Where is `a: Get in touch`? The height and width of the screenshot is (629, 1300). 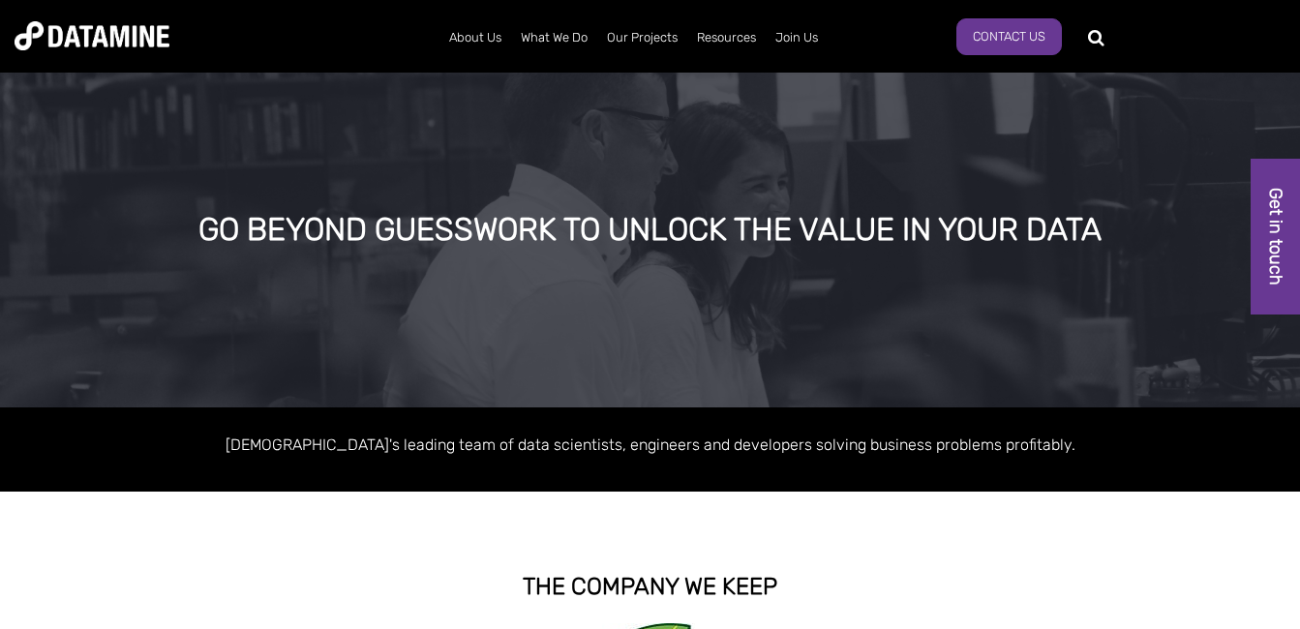
a: Get in touch is located at coordinates (1275, 236).